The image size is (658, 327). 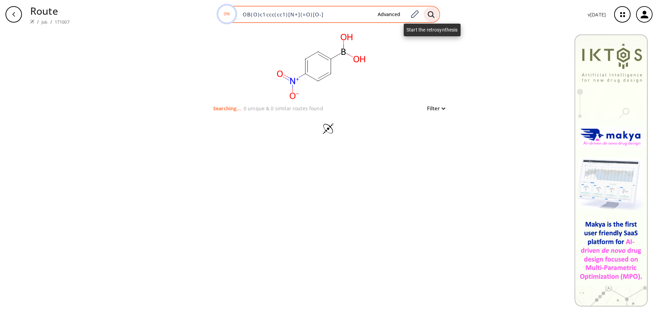 What do you see at coordinates (32, 22) in the screenshot?
I see `img: Spaya logo` at bounding box center [32, 22].